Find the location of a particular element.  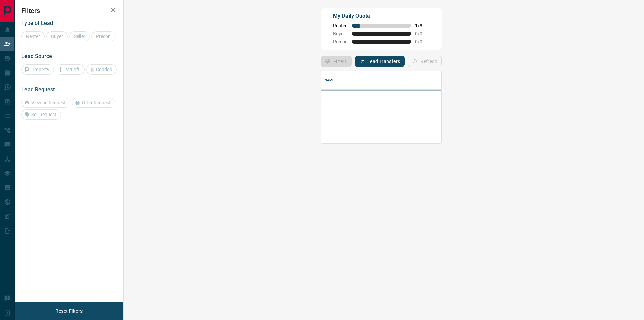

span: Lead Request is located at coordinates (38, 89).